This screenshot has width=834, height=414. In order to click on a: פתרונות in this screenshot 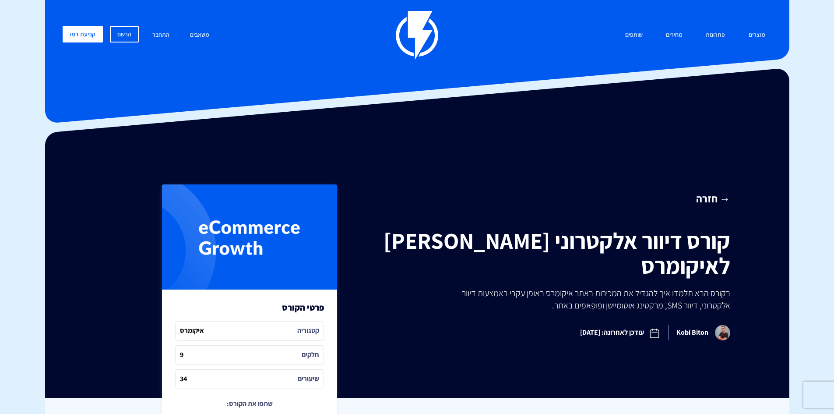, I will do `click(716, 35)`.